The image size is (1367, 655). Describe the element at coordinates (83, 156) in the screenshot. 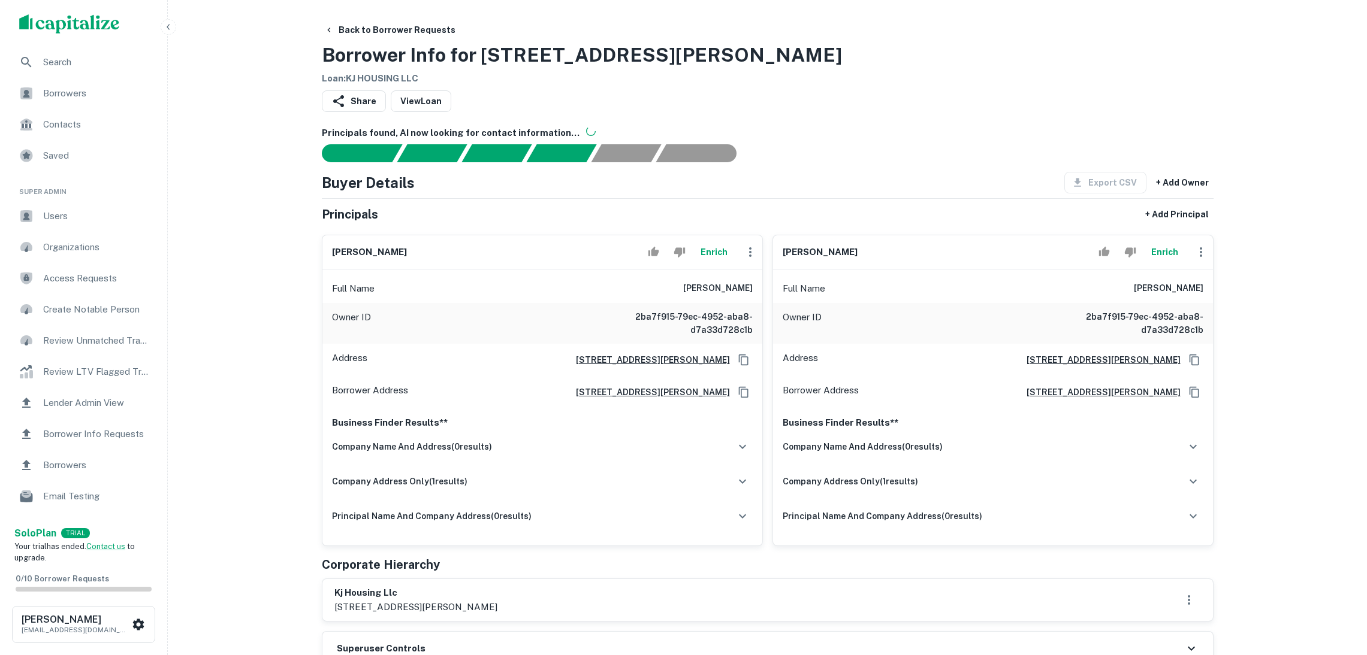

I see `a: Saved` at that location.